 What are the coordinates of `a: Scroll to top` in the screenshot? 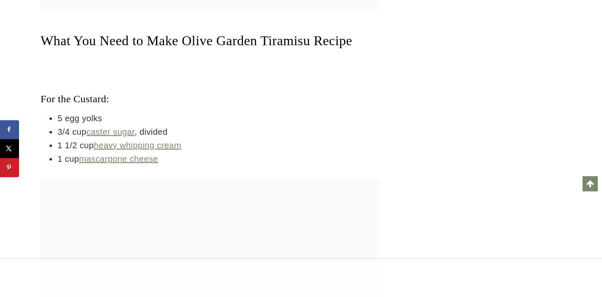 It's located at (591, 184).